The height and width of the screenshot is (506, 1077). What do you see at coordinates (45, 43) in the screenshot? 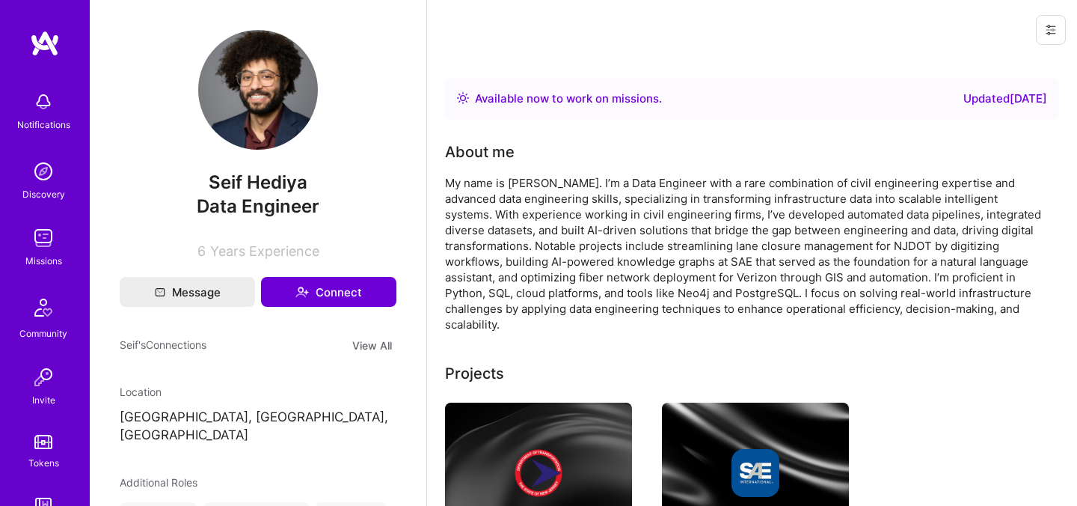
I see `img: logo` at bounding box center [45, 43].